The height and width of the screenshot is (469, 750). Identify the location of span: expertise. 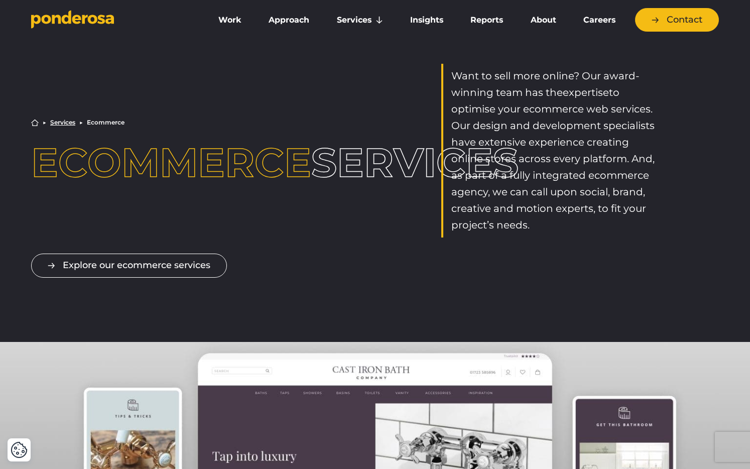
(586, 92).